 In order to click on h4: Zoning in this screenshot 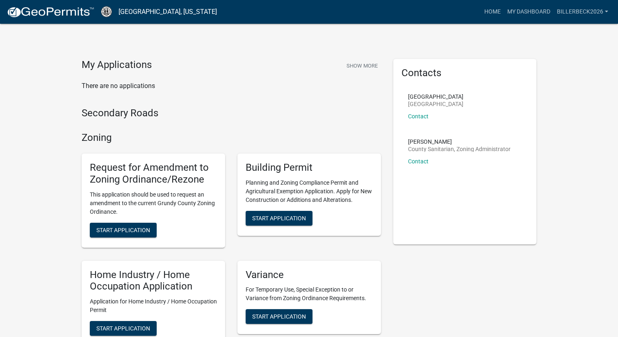, I will do `click(231, 138)`.